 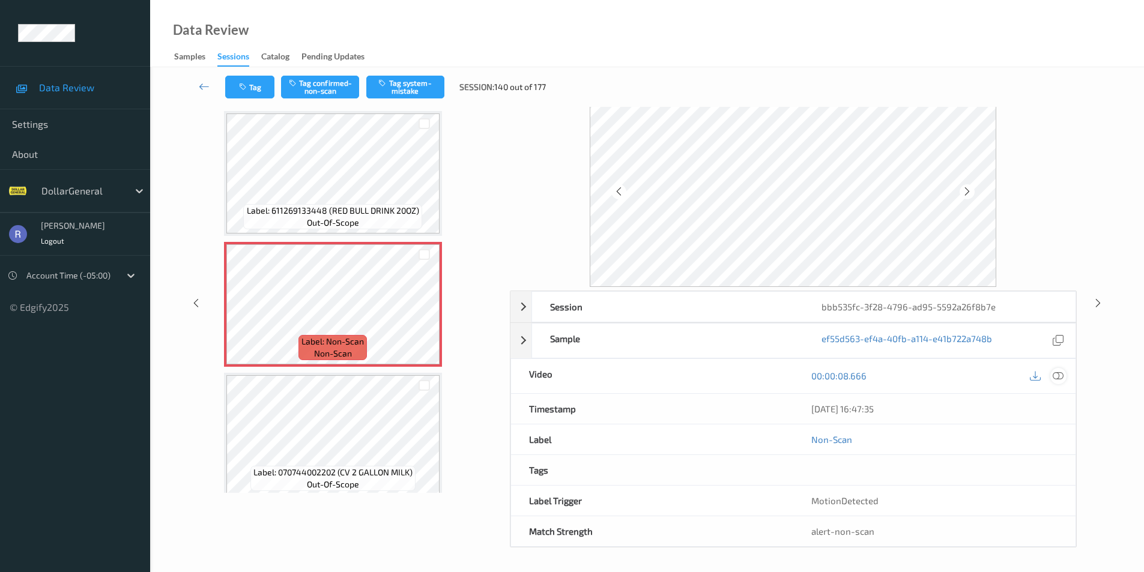 What do you see at coordinates (239, 58) in the screenshot?
I see `a: Sessions` at bounding box center [239, 58].